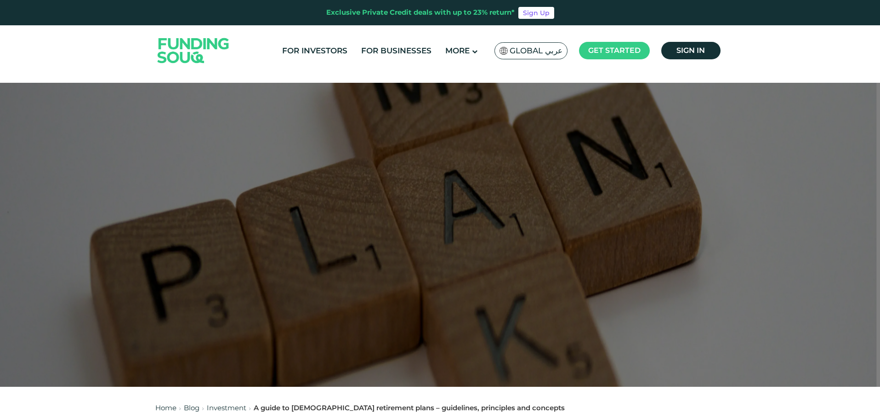 The width and height of the screenshot is (880, 419). Describe the element at coordinates (504, 51) in the screenshot. I see `img: SA Flag` at that location.